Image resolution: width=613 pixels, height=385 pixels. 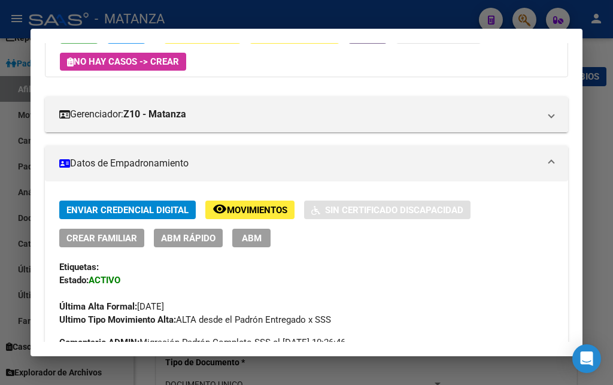 I want to click on button: Movimientos, so click(x=250, y=210).